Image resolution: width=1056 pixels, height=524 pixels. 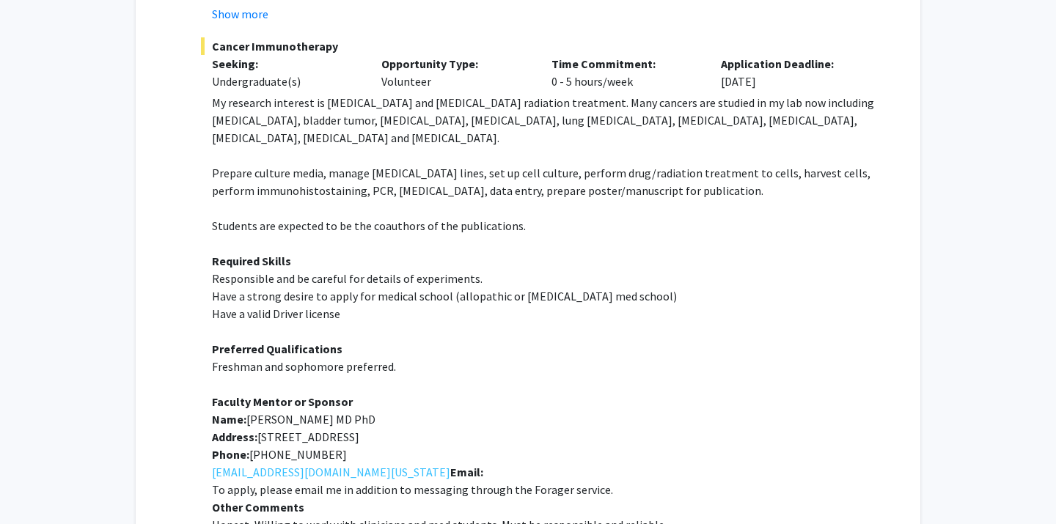 I want to click on strong: Preferred Qualifications, so click(x=277, y=349).